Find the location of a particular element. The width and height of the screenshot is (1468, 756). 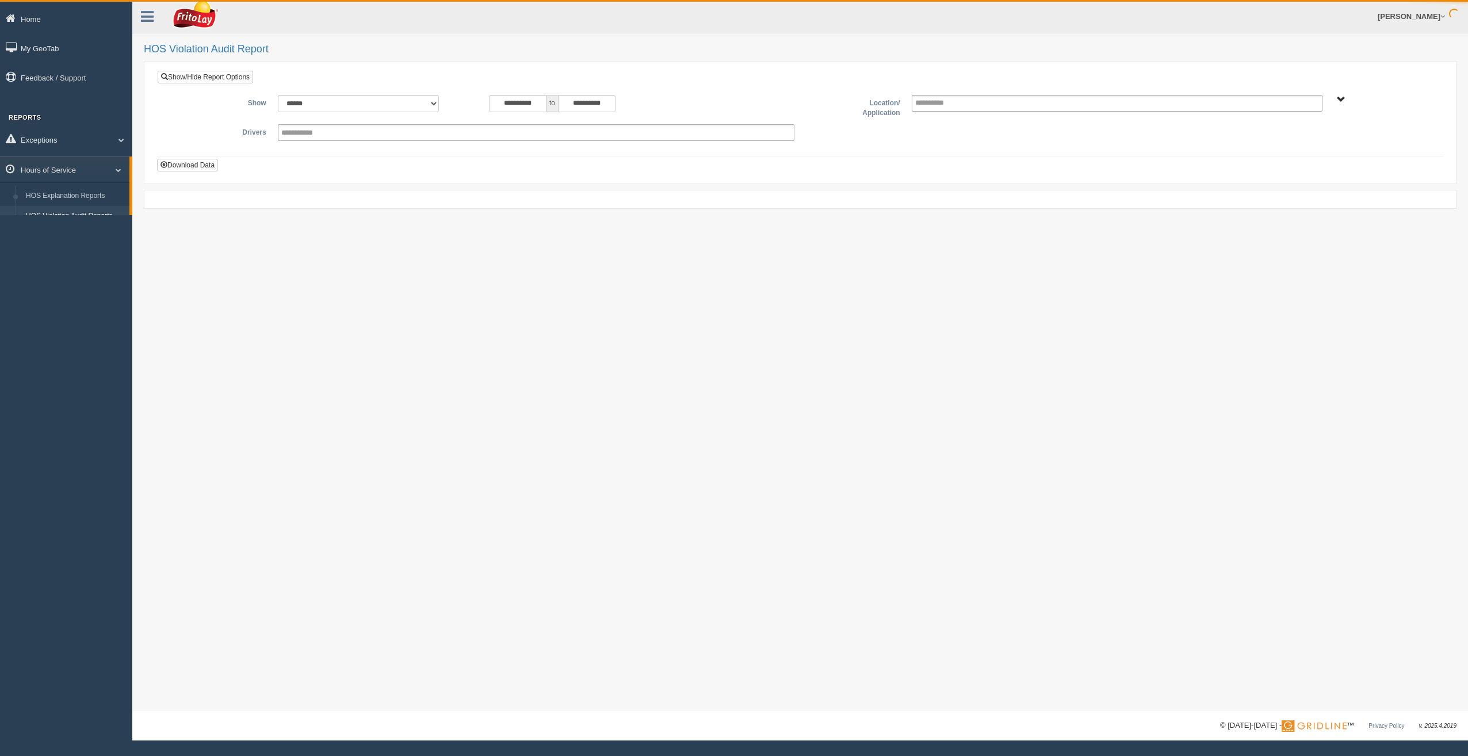

a: HOS Violation Audit Reports is located at coordinates (75, 216).